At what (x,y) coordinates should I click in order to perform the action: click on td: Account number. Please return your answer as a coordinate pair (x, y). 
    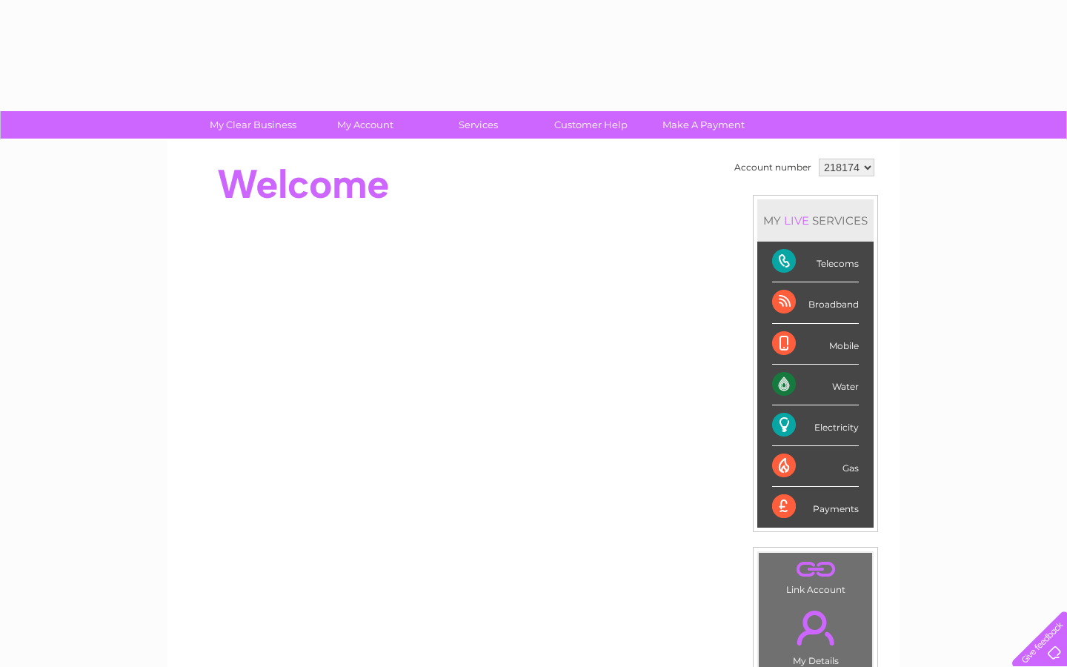
    Looking at the image, I should click on (773, 167).